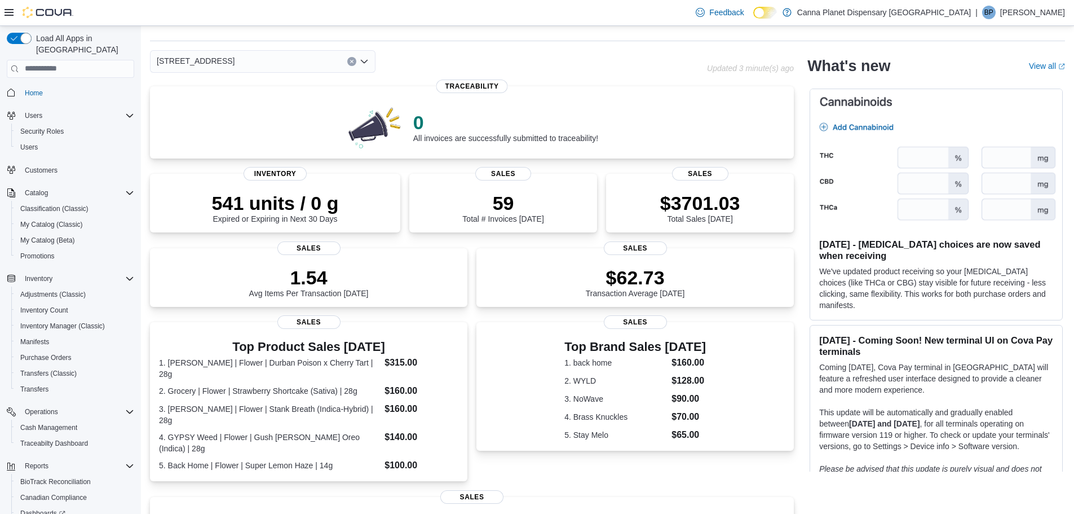 This screenshot has height=514, width=1074. What do you see at coordinates (75, 131) in the screenshot?
I see `span: Security Roles` at bounding box center [75, 131].